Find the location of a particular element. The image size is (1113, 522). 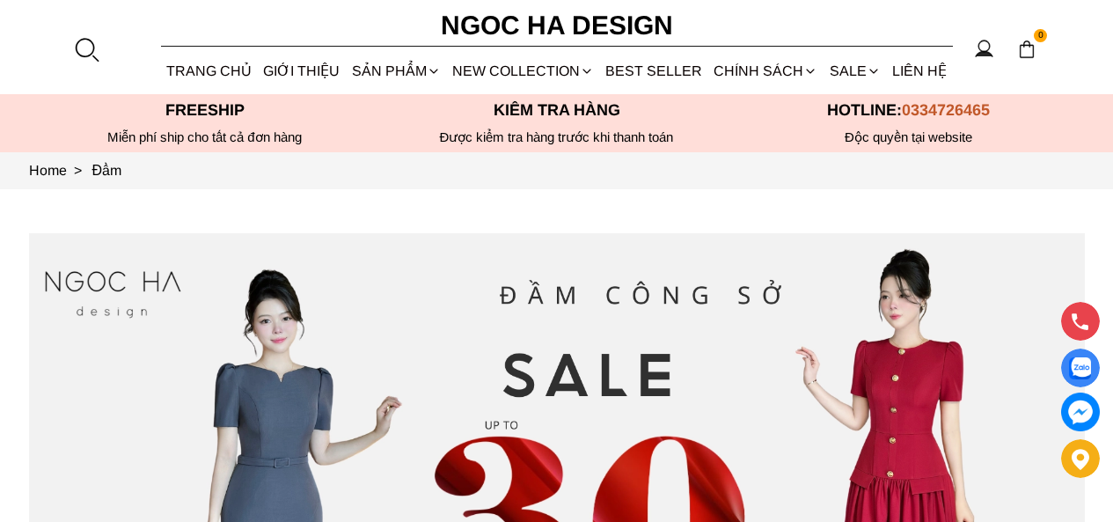

a: Link to Đầm is located at coordinates (107, 170).